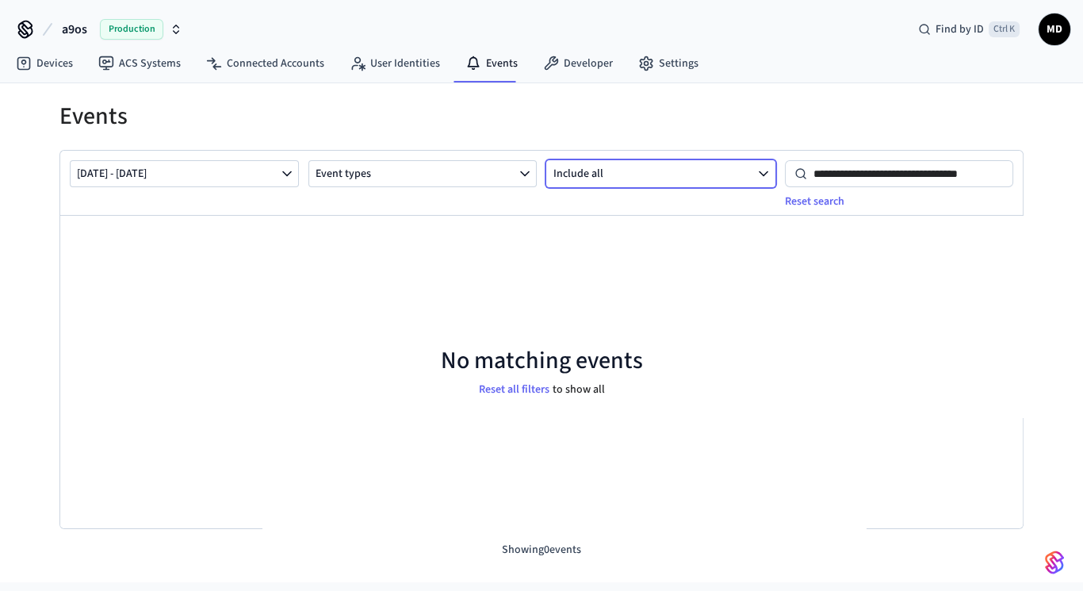  Describe the element at coordinates (423, 174) in the screenshot. I see `button: Event types` at that location.